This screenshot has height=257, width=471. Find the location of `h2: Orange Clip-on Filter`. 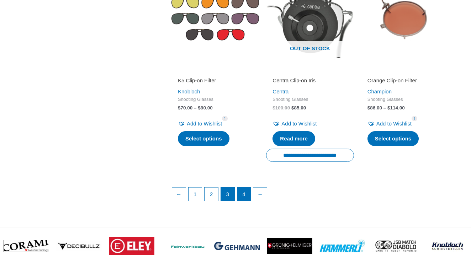

h2: Orange Clip-on Filter is located at coordinates (405, 80).